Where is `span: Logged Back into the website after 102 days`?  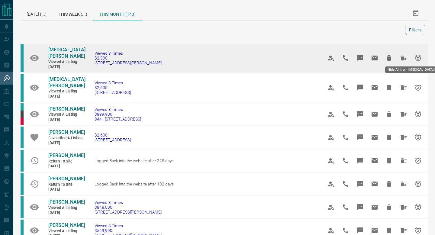 span: Logged Back into the website after 102 days is located at coordinates (134, 184).